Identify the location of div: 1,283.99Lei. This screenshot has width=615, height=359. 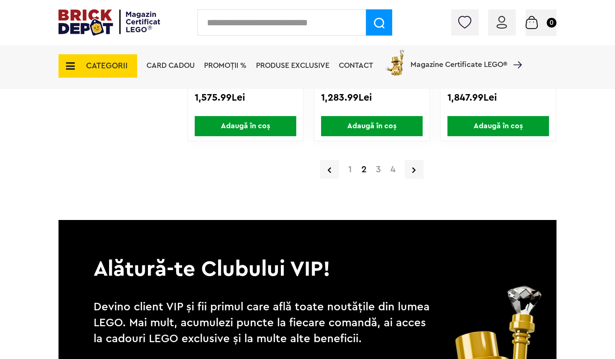
(372, 98).